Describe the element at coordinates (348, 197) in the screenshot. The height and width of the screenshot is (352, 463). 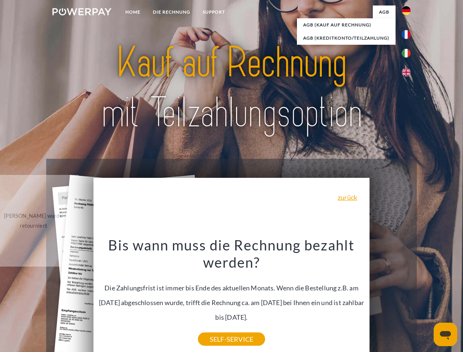
I see `a: zurück` at that location.